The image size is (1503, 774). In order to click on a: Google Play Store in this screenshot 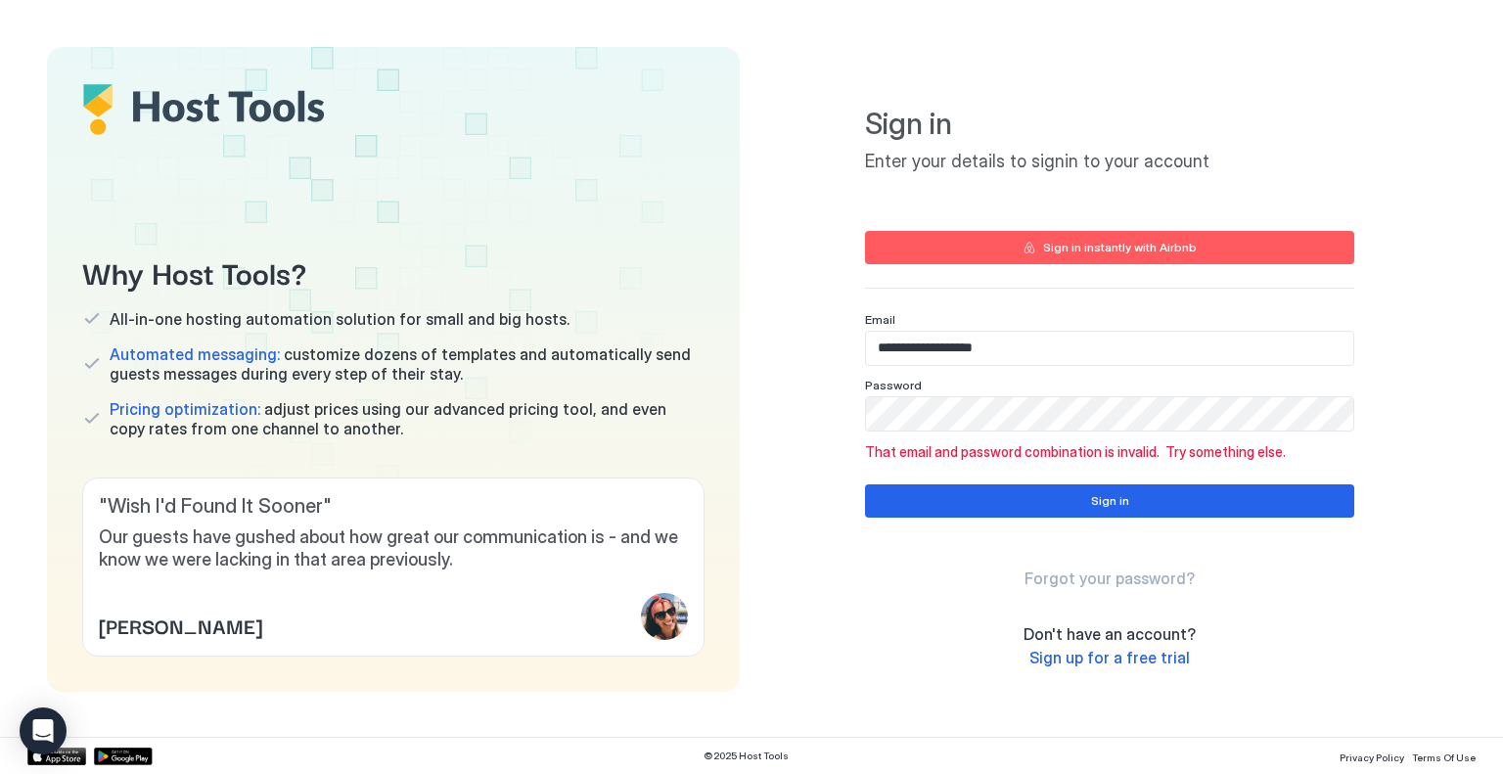, I will do `click(123, 756)`.